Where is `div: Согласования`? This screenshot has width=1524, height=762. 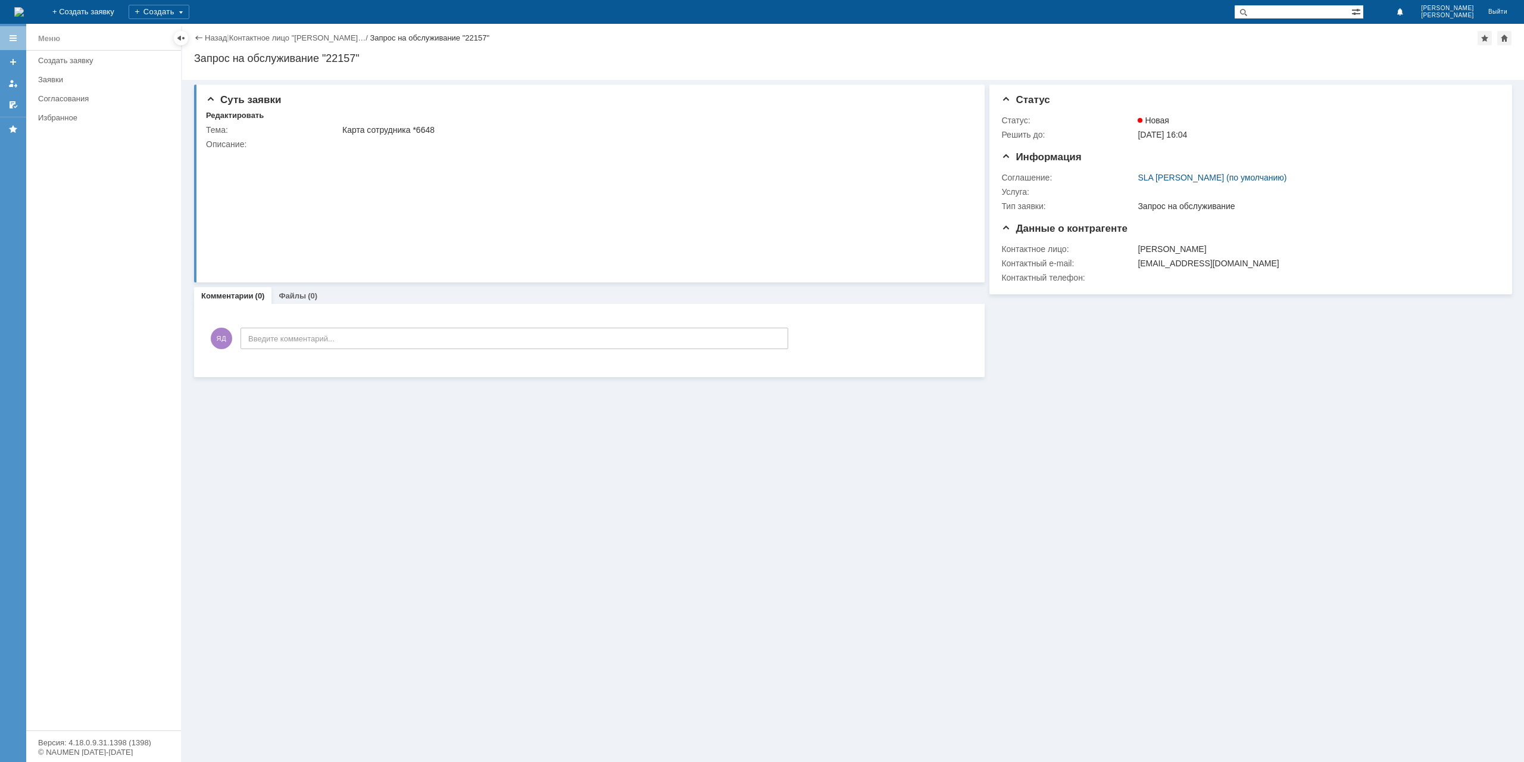 div: Согласования is located at coordinates (106, 98).